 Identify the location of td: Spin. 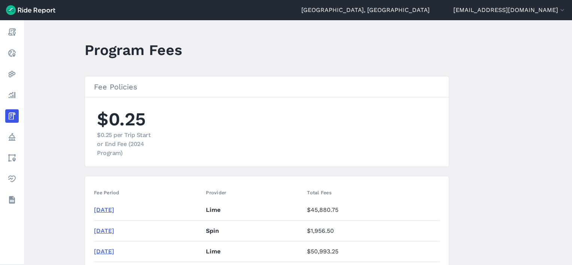
(253, 231).